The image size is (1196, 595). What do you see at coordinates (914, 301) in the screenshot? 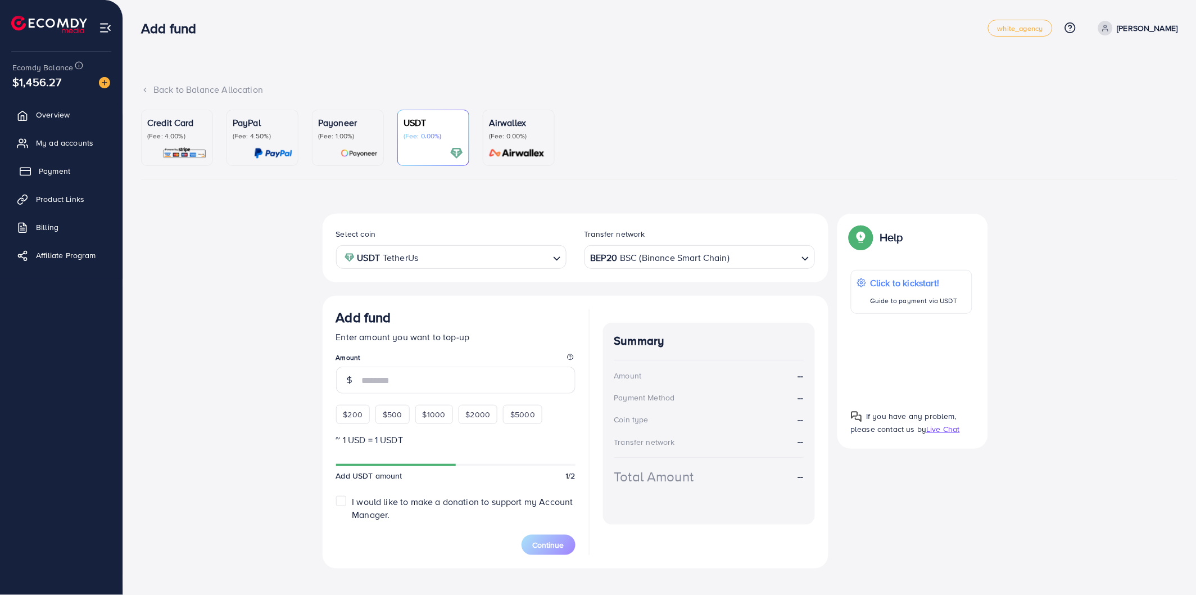
I see `p: Guide to payment via USDT` at bounding box center [914, 301].